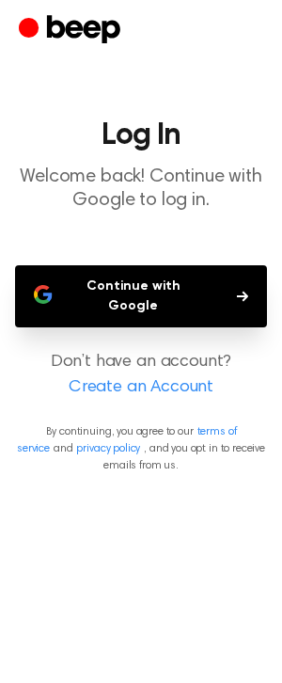 The width and height of the screenshot is (282, 683). Describe the element at coordinates (71, 30) in the screenshot. I see `a: Beep` at that location.